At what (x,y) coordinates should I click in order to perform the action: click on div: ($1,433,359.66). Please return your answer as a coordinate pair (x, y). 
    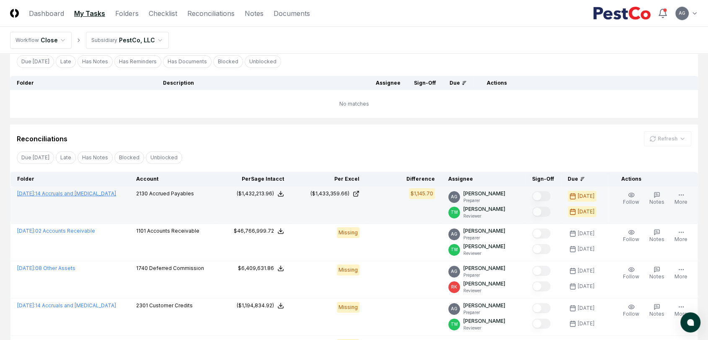
    Looking at the image, I should click on (330, 194).